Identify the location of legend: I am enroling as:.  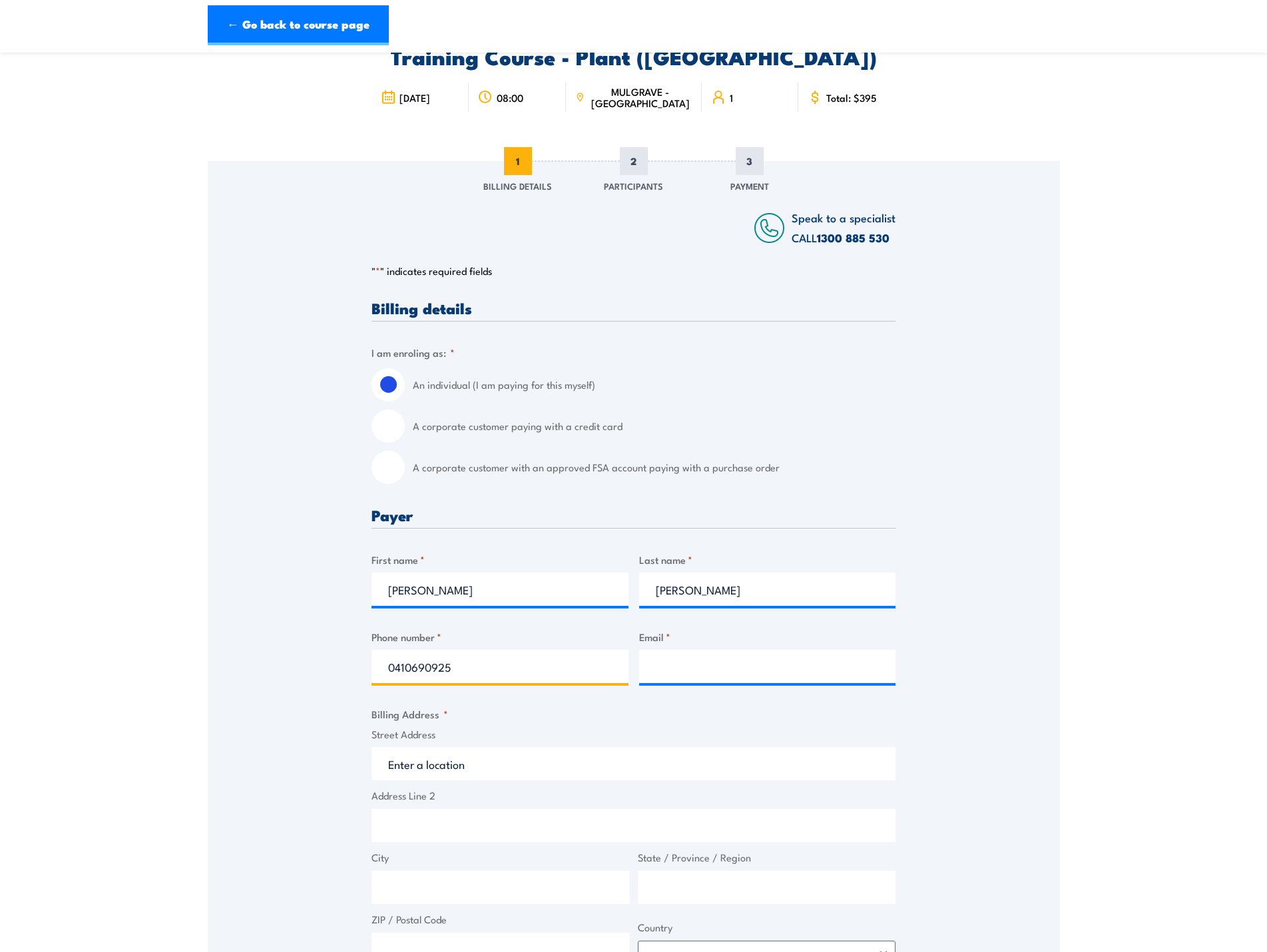
(413, 352).